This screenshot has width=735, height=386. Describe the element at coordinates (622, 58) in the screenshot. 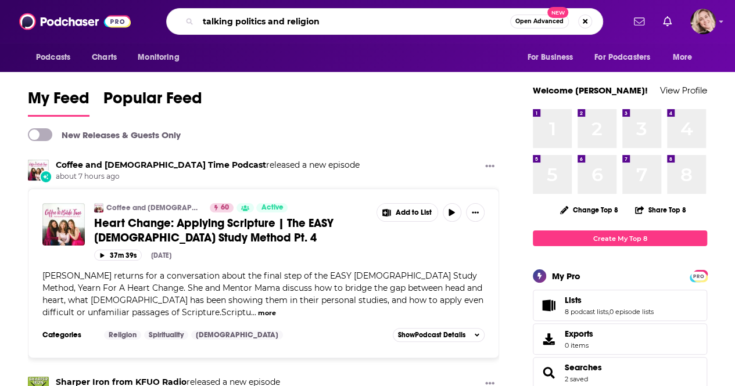

I see `span: For Podcasters` at that location.